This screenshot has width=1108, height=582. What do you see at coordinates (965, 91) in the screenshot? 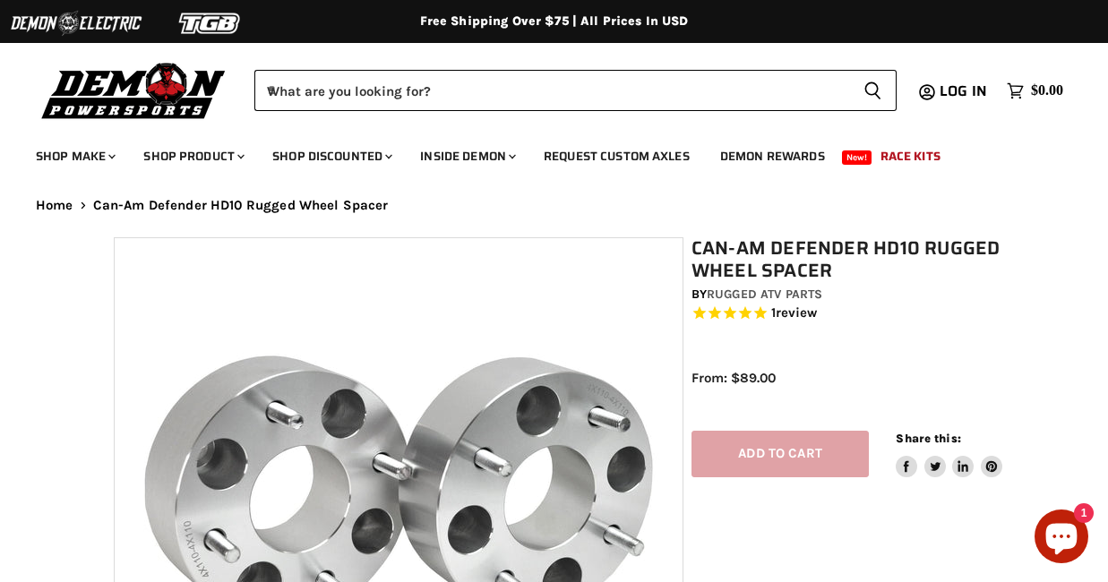
I see `a: Log in` at bounding box center [965, 91].